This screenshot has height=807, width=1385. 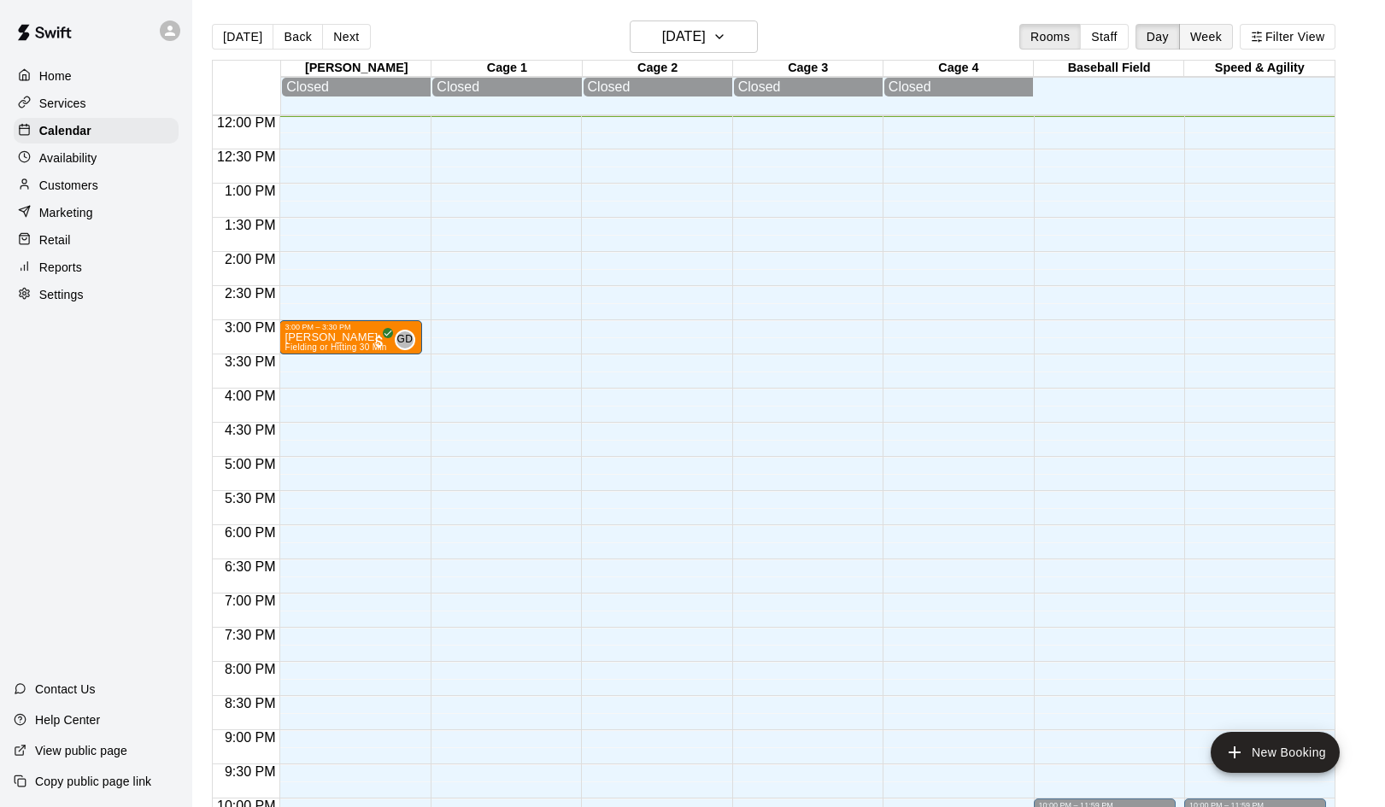 I want to click on a: Retail, so click(x=96, y=240).